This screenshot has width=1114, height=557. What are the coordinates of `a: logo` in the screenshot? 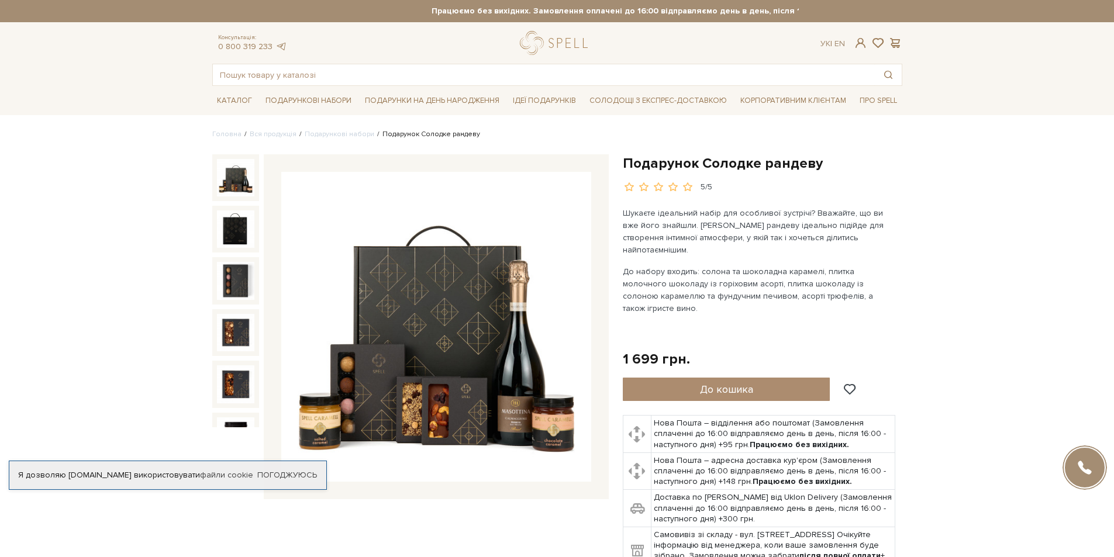 It's located at (556, 43).